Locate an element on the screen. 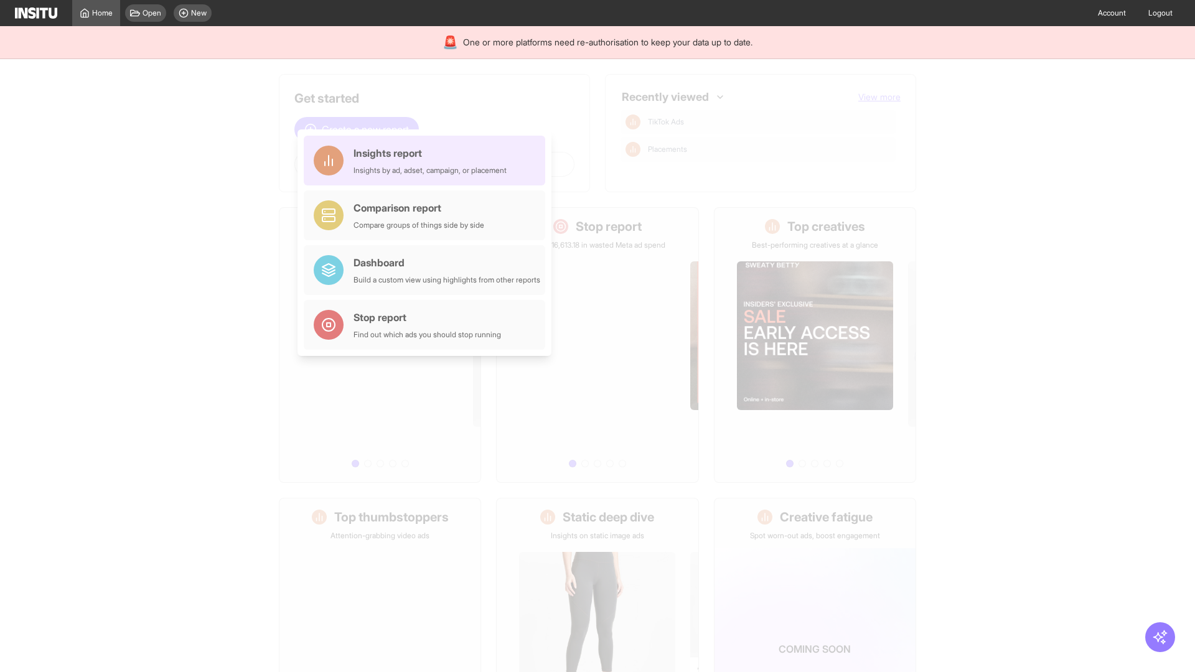 Image resolution: width=1195 pixels, height=672 pixels. div: Compare groups of things side by side is located at coordinates (419, 225).